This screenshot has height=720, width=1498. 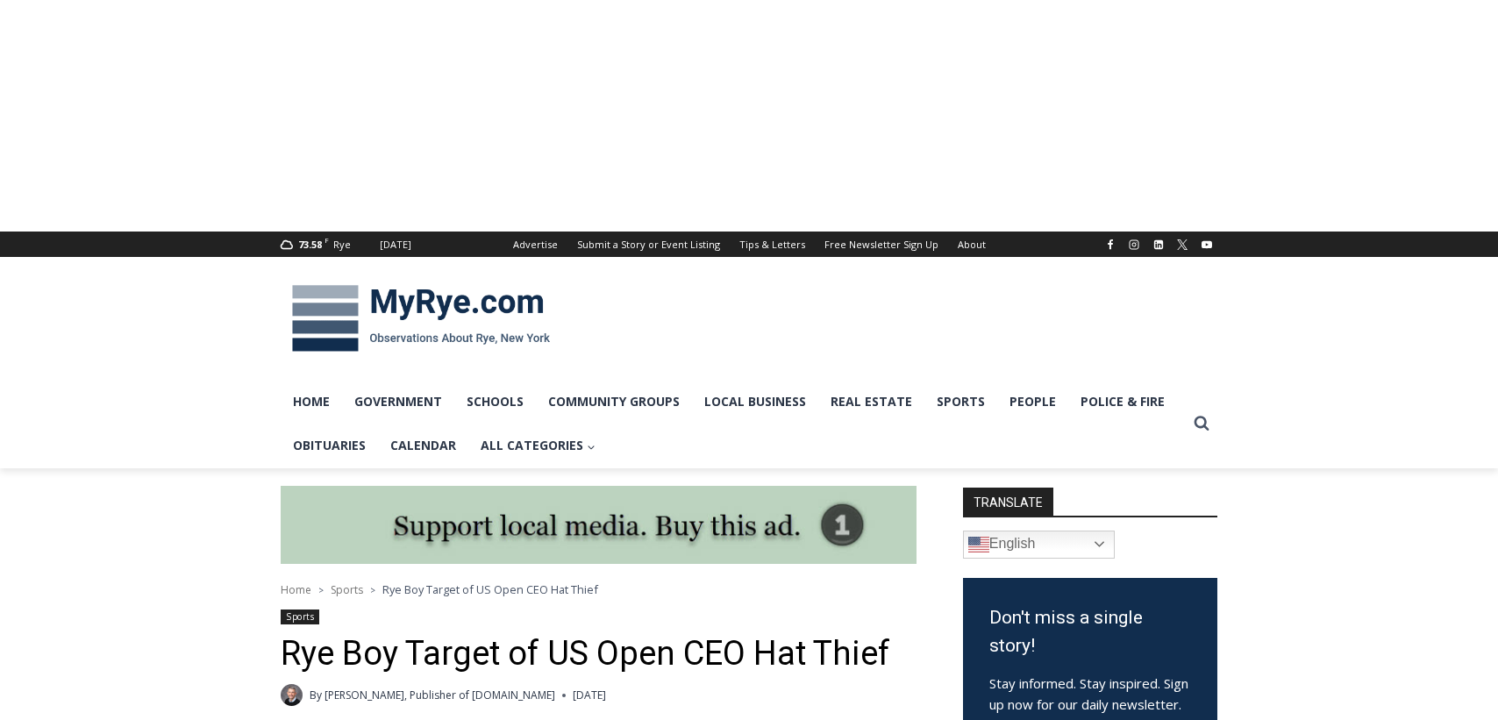 What do you see at coordinates (538, 446) in the screenshot?
I see `a: All Categories` at bounding box center [538, 446].